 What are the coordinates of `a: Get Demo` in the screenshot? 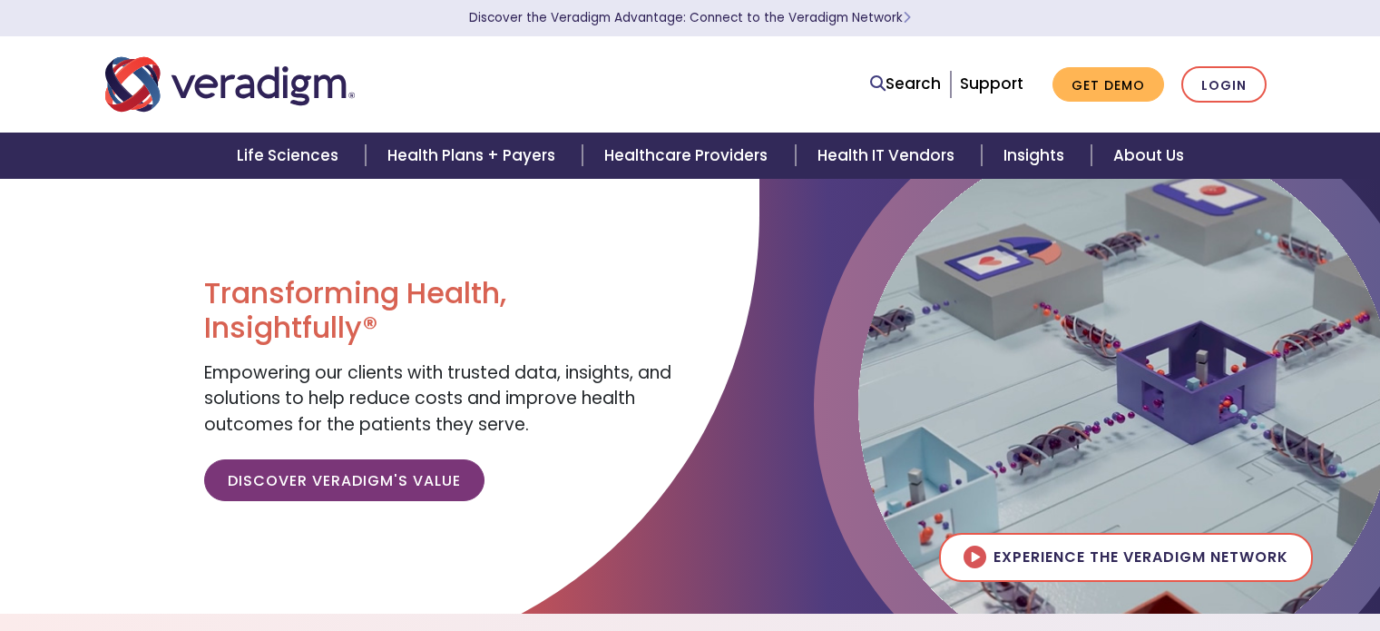 It's located at (1108, 84).